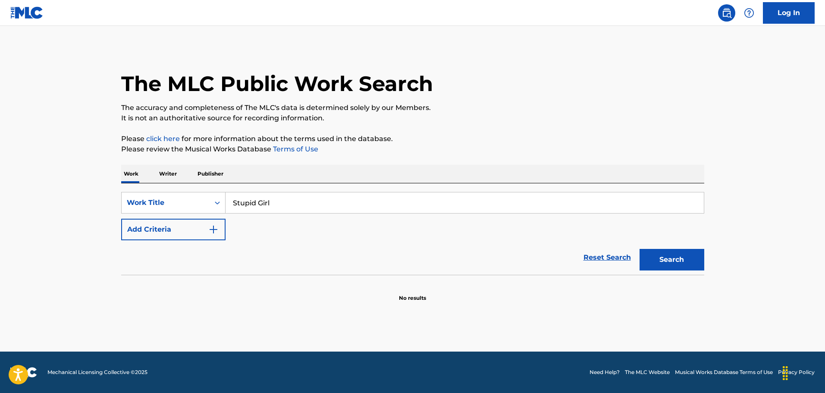 Image resolution: width=825 pixels, height=393 pixels. What do you see at coordinates (27, 13) in the screenshot?
I see `img: MLC Logo` at bounding box center [27, 13].